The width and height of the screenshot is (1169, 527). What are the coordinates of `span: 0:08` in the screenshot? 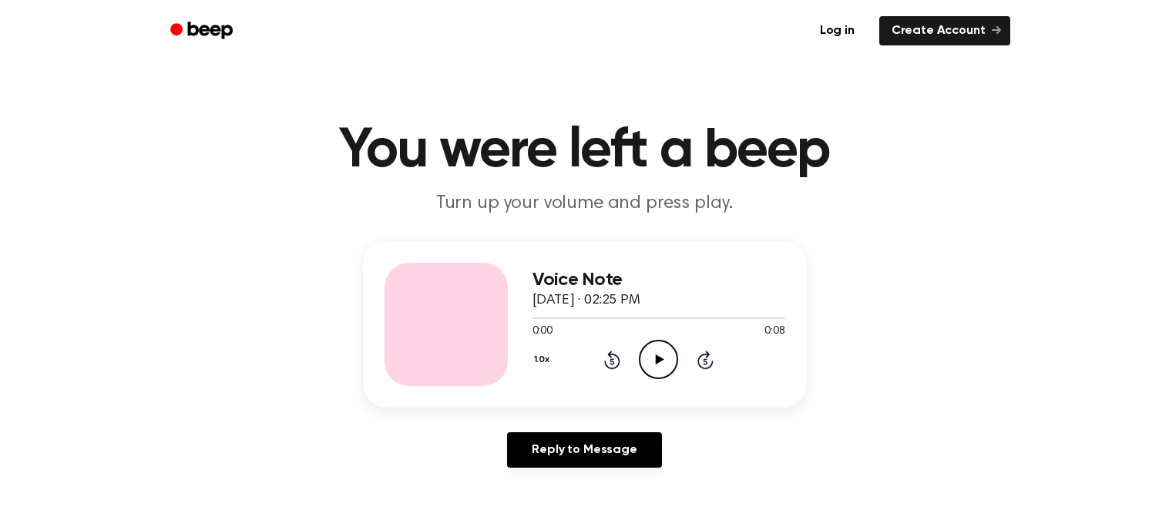 It's located at (774, 331).